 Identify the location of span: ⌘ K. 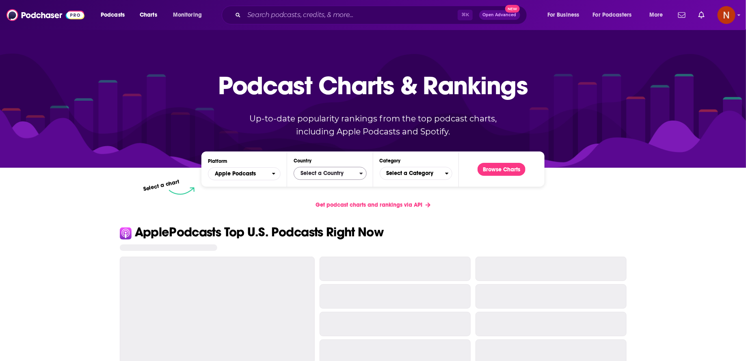
(465, 15).